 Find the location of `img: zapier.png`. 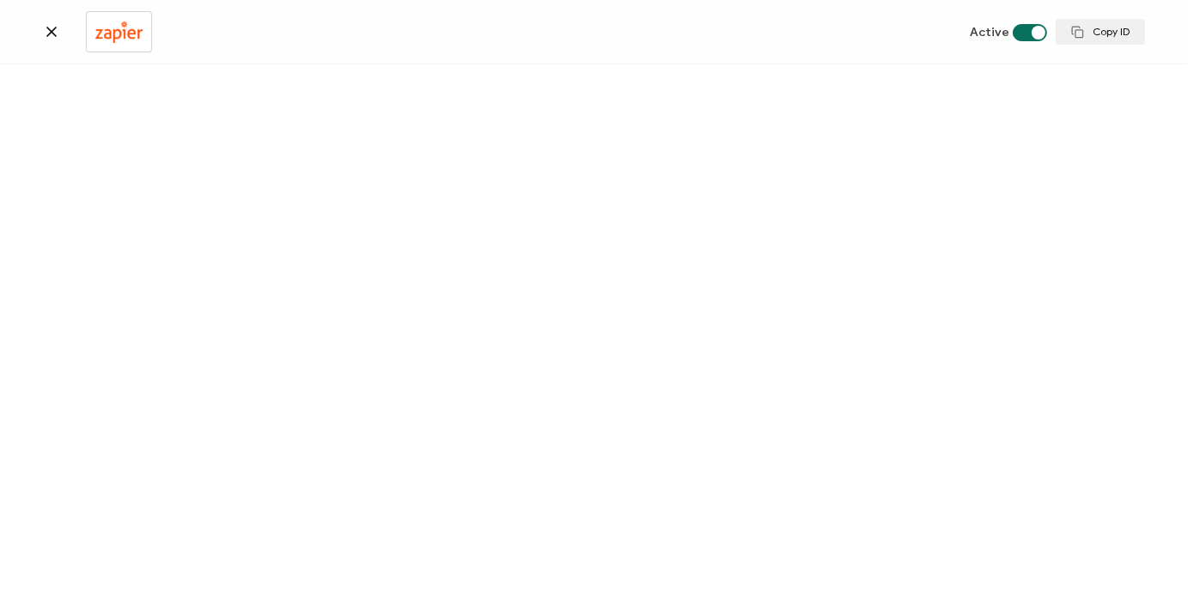

img: zapier.png is located at coordinates (119, 32).